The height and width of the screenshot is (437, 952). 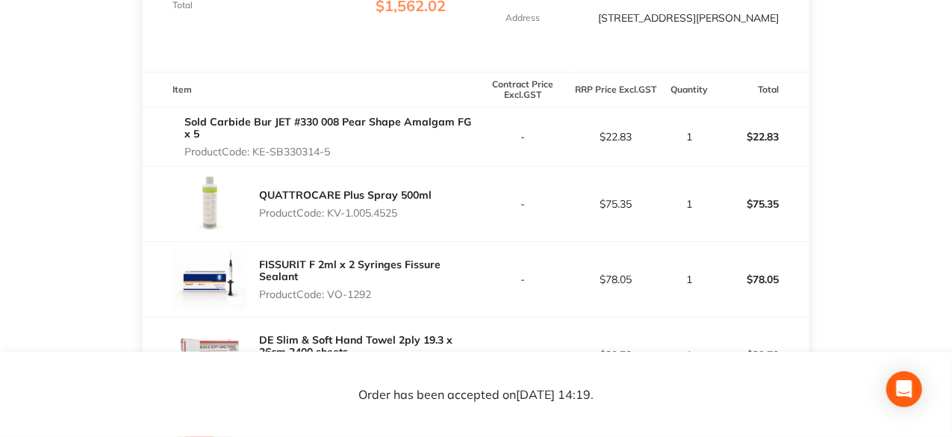 I want to click on th: Quantity, so click(x=688, y=90).